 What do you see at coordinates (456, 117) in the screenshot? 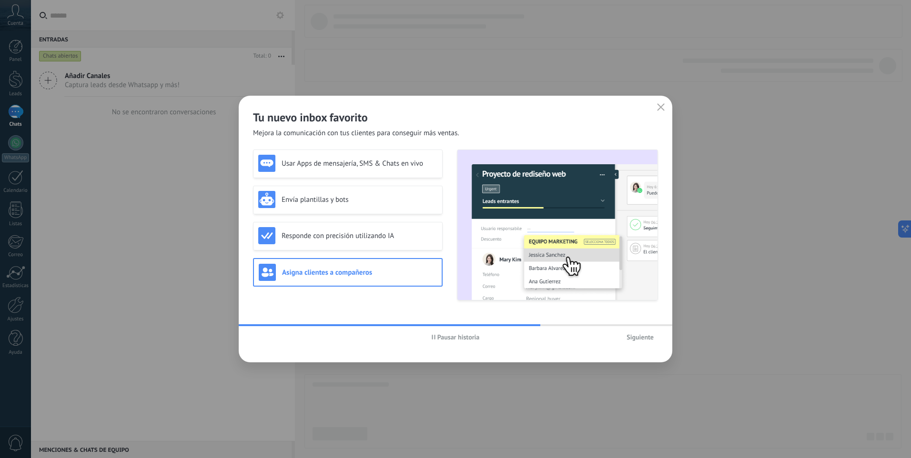
I see `h2: Tu nuevo inbox favorito` at bounding box center [456, 117].